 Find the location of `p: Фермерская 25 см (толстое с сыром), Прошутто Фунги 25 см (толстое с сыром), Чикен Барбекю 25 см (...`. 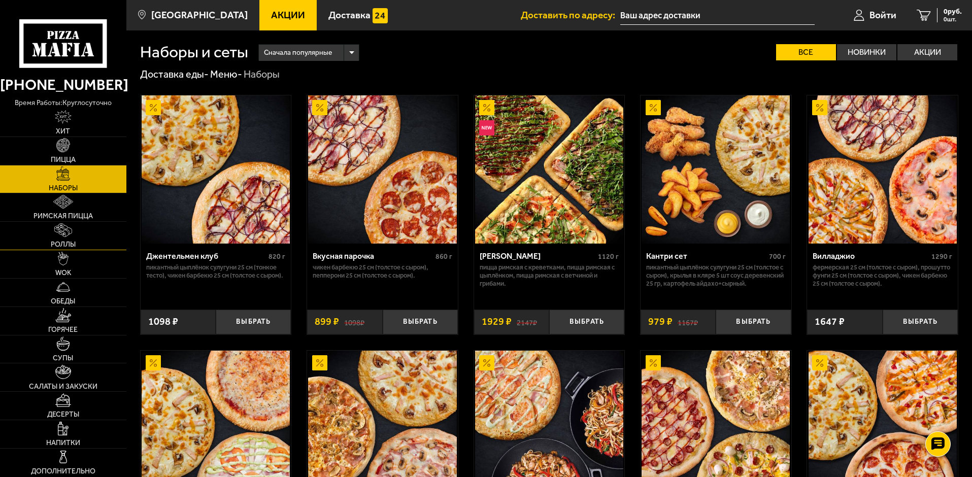

p: Фермерская 25 см (толстое с сыром), Прошутто Фунги 25 см (толстое с сыром), Чикен Барбекю 25 см (... is located at coordinates (882, 276).